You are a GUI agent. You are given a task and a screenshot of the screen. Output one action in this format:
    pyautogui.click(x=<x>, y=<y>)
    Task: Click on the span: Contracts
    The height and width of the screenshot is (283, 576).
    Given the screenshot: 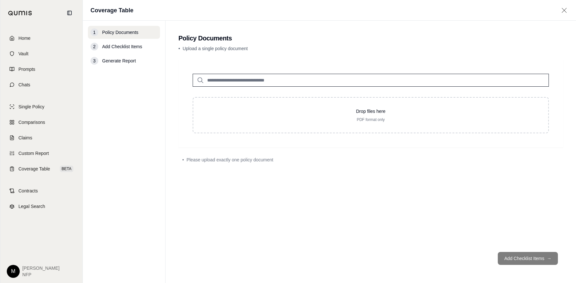 What is the action you would take?
    pyautogui.click(x=28, y=191)
    